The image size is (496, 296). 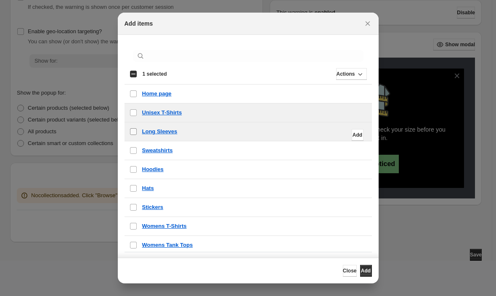 I want to click on p: Womens Tank Tops, so click(x=167, y=245).